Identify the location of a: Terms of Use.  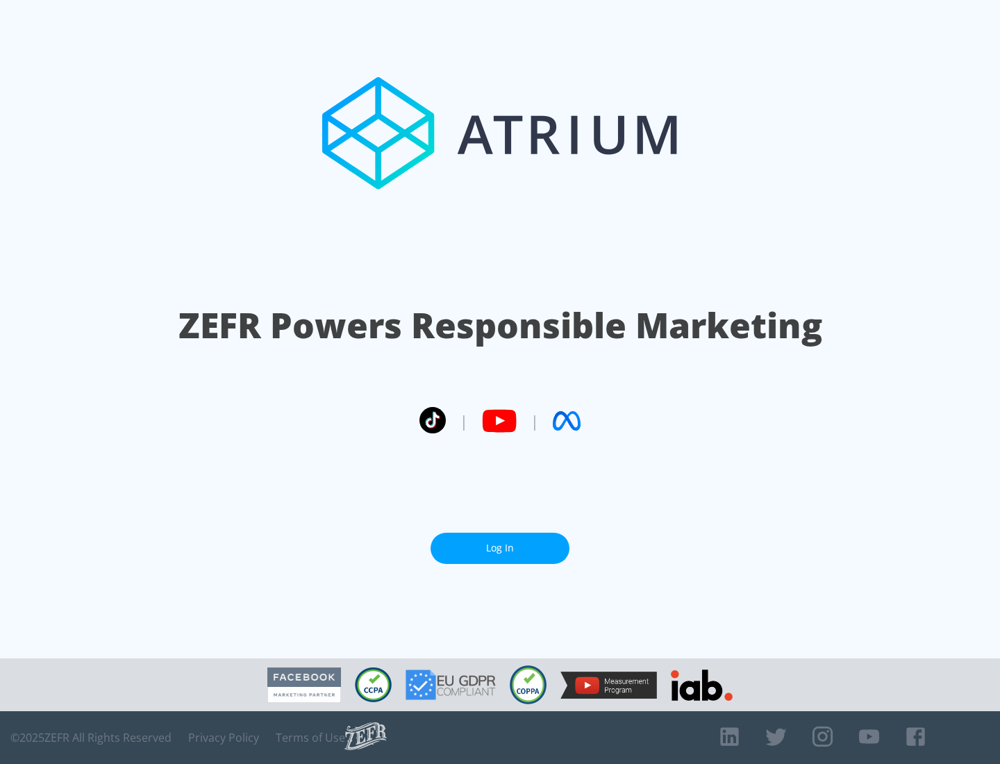
(310, 737).